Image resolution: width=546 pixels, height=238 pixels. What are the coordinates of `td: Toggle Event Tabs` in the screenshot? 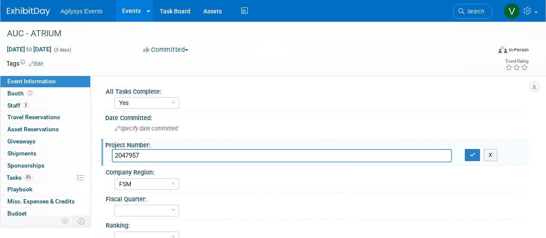 It's located at (82, 221).